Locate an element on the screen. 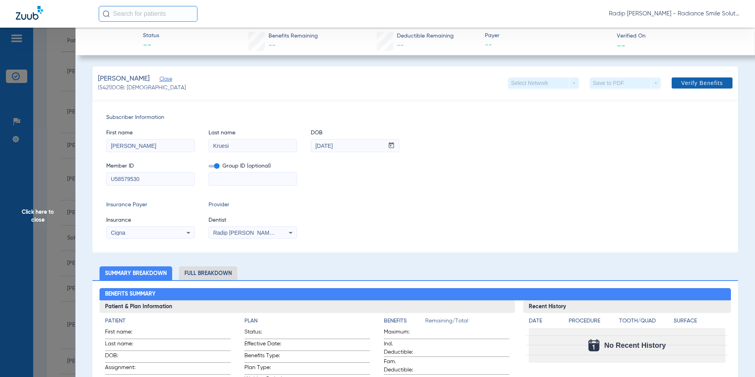 This screenshot has width=755, height=377. img: Calendar is located at coordinates (594, 345).